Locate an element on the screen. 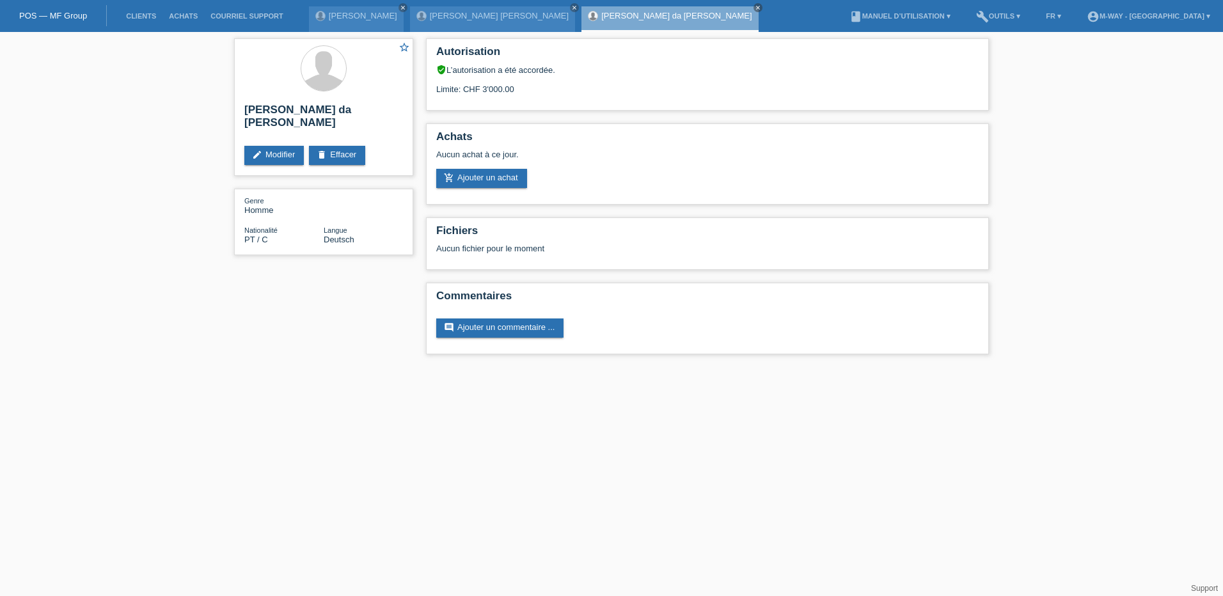 The image size is (1223, 596). a: Courriel Support is located at coordinates (246, 16).